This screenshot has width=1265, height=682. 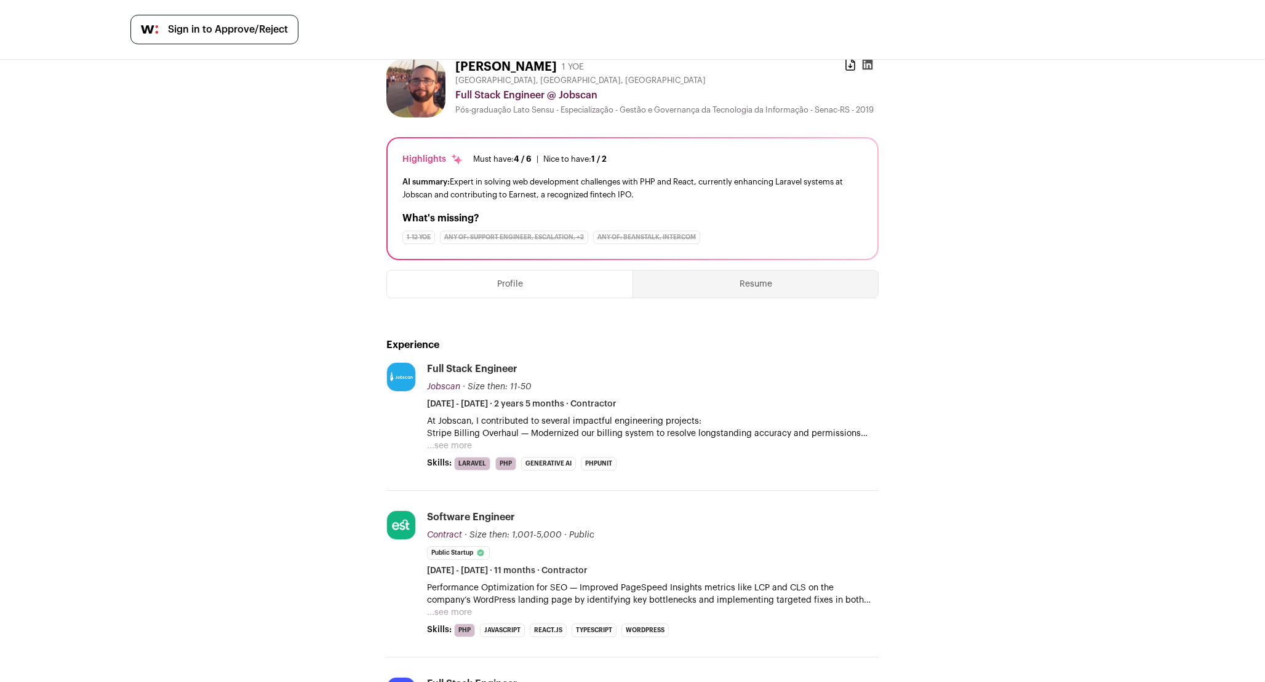 What do you see at coordinates (228, 30) in the screenshot?
I see `span: Sign in to Approve/Reject` at bounding box center [228, 30].